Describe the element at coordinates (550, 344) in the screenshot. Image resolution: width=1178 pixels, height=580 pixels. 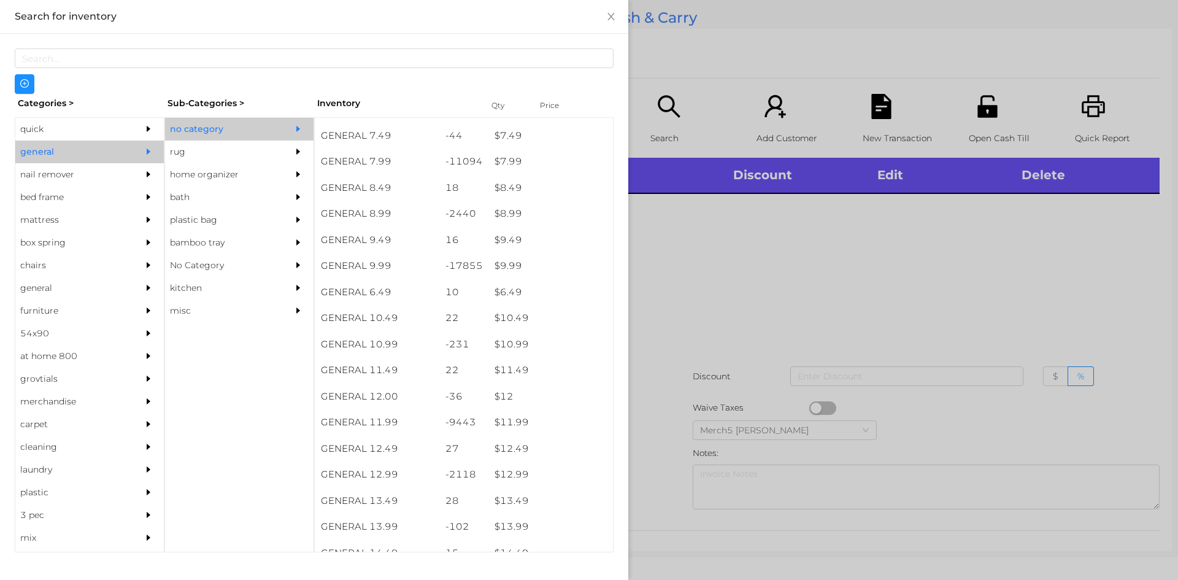
I see `div: $ 10.99` at that location.